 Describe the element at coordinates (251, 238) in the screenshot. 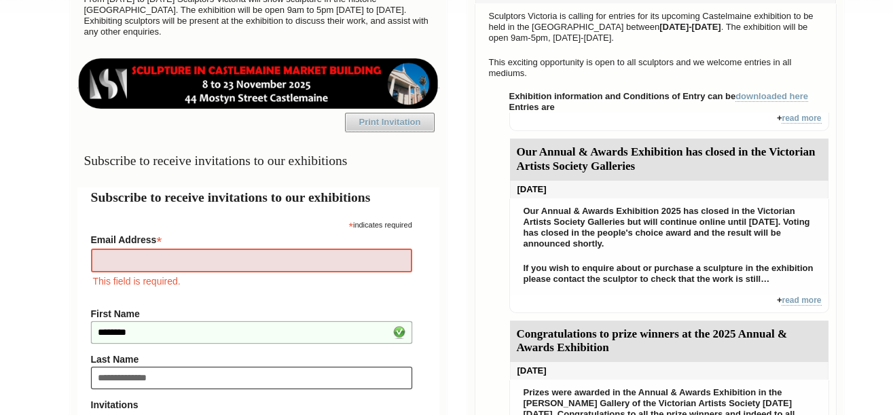

I see `label: Email Address` at that location.